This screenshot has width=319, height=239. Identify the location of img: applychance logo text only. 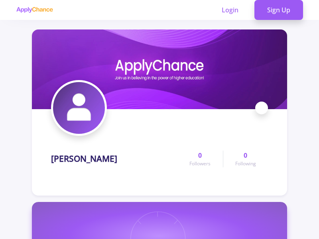
(34, 10).